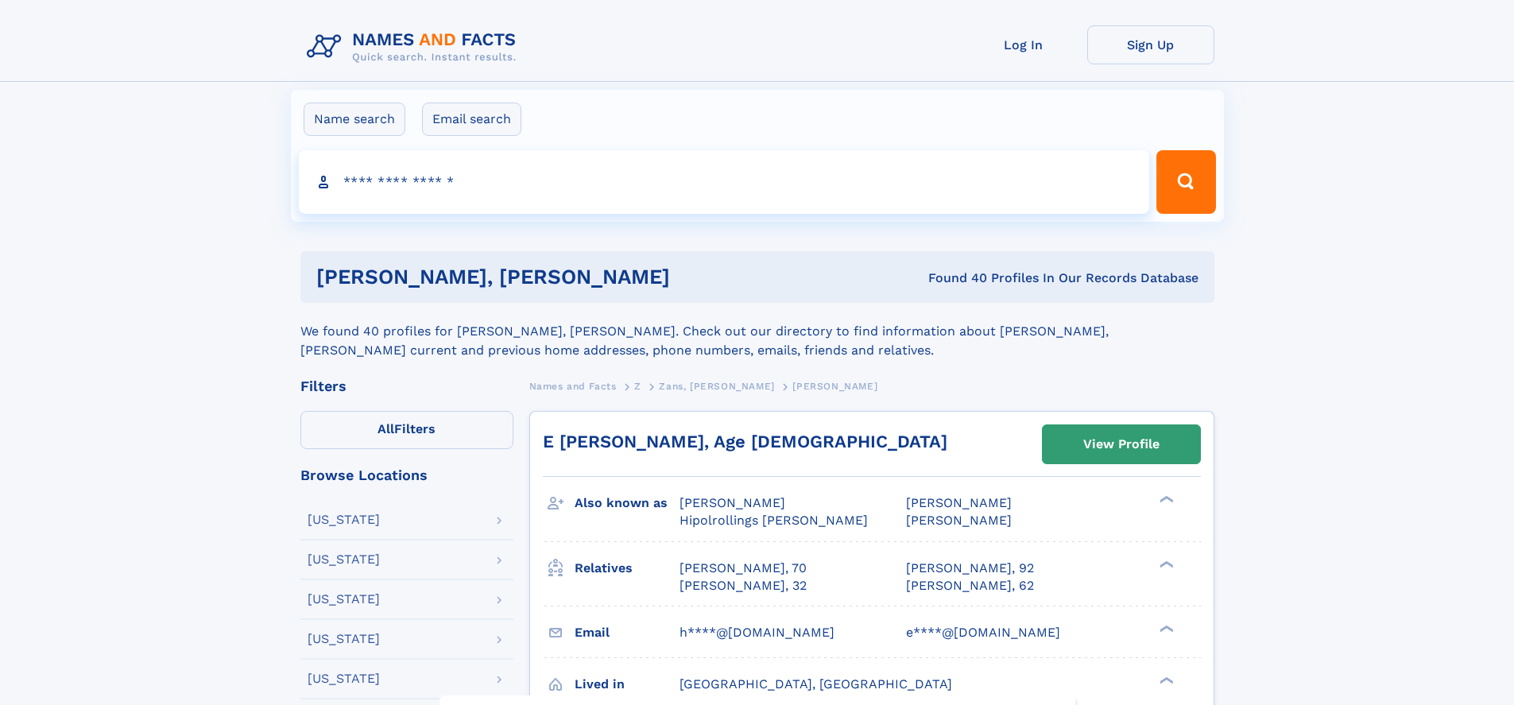 This screenshot has width=1514, height=705. Describe the element at coordinates (1122, 444) in the screenshot. I see `a: View Profile` at that location.